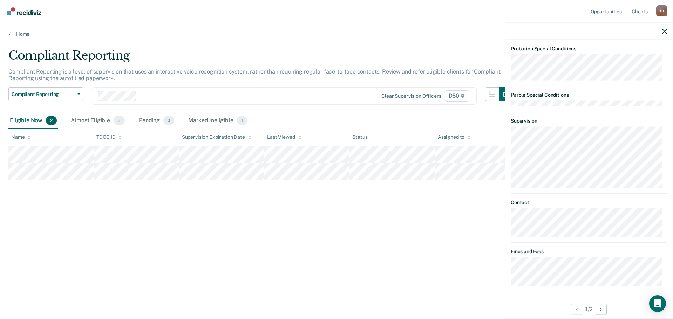  What do you see at coordinates (156, 121) in the screenshot?
I see `div: Pending` at bounding box center [156, 121].